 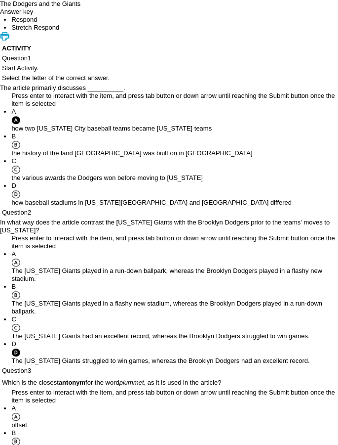 What do you see at coordinates (29, 370) in the screenshot?
I see `span: 3` at bounding box center [29, 370].